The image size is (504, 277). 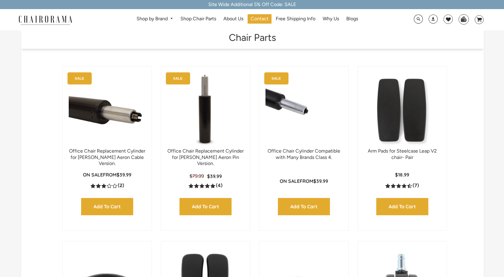 I want to click on img: Office Chair Replacement Cylinder for Herman Miller Aeron Pin Version. - chairorama, so click(x=205, y=110).